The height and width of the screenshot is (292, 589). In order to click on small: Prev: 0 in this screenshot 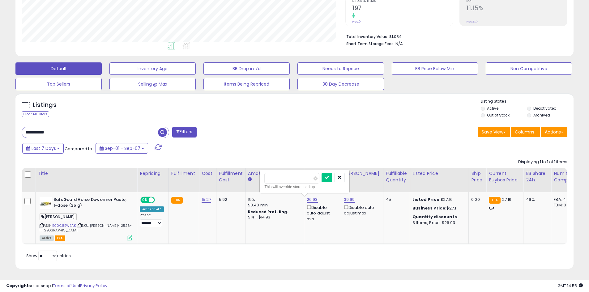, I will do `click(356, 22)`.